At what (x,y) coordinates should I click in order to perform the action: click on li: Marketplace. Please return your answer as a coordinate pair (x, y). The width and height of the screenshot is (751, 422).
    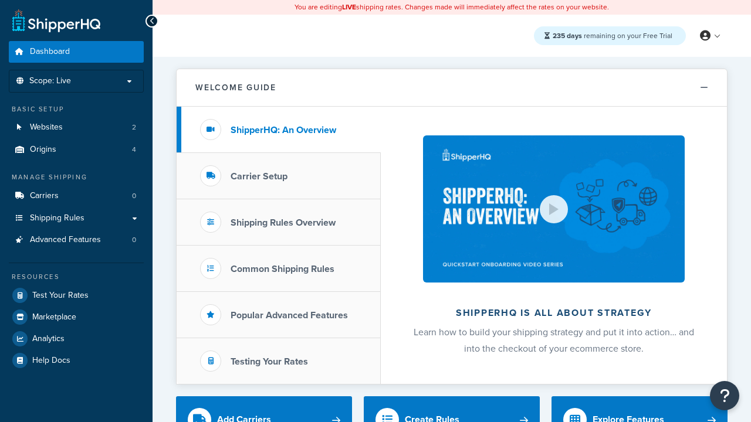
    Looking at the image, I should click on (76, 317).